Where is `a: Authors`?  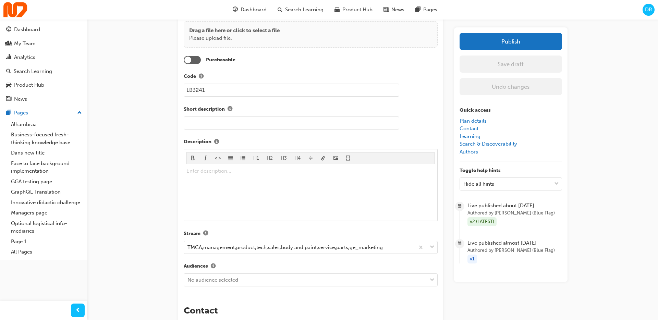
a: Authors is located at coordinates (469, 152).